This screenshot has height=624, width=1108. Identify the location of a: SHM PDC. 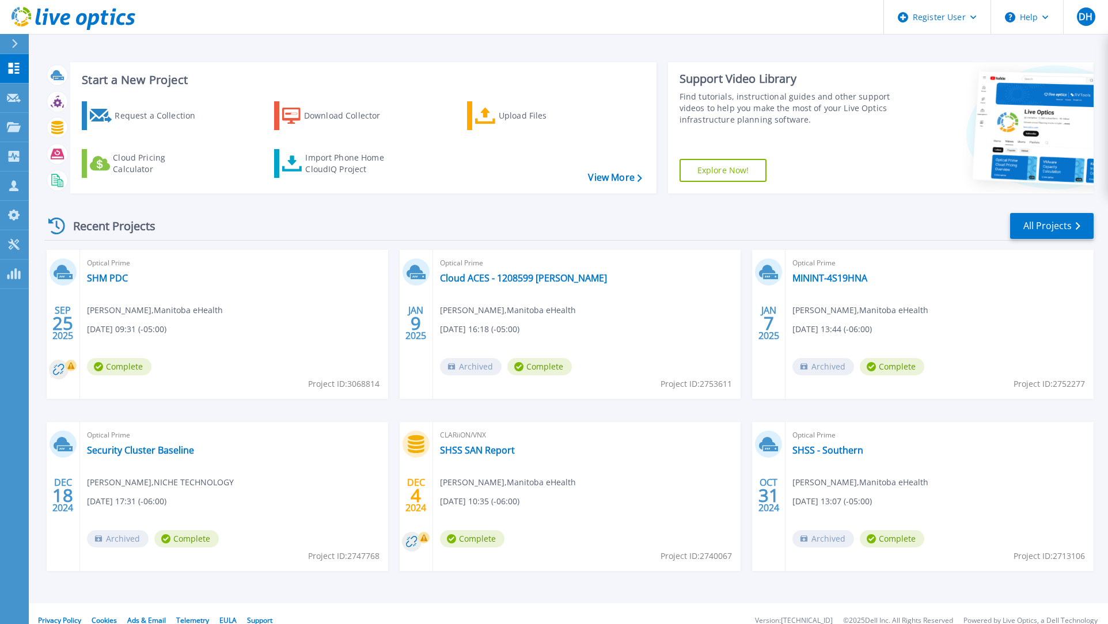
(107, 278).